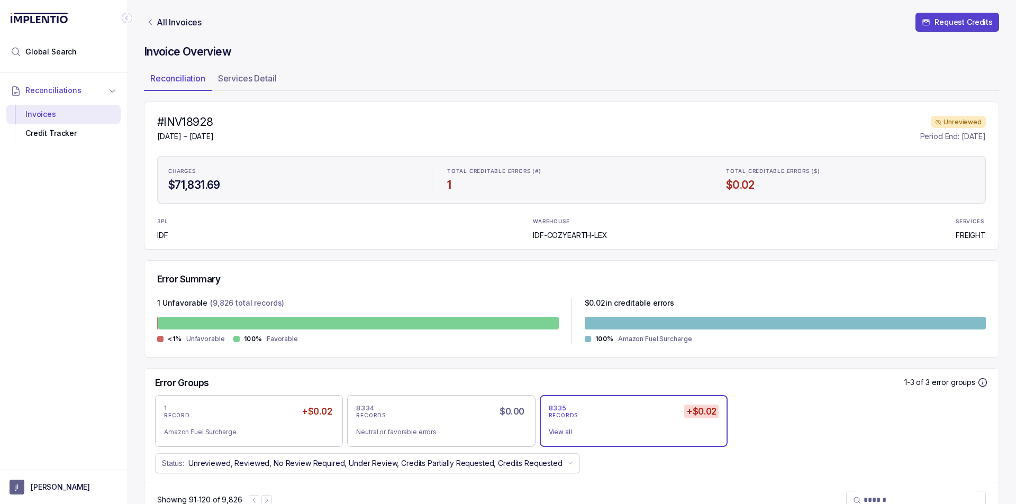 Image resolution: width=1016 pixels, height=504 pixels. What do you see at coordinates (918, 382) in the screenshot?
I see `p: 1-3 of 3` at bounding box center [918, 382].